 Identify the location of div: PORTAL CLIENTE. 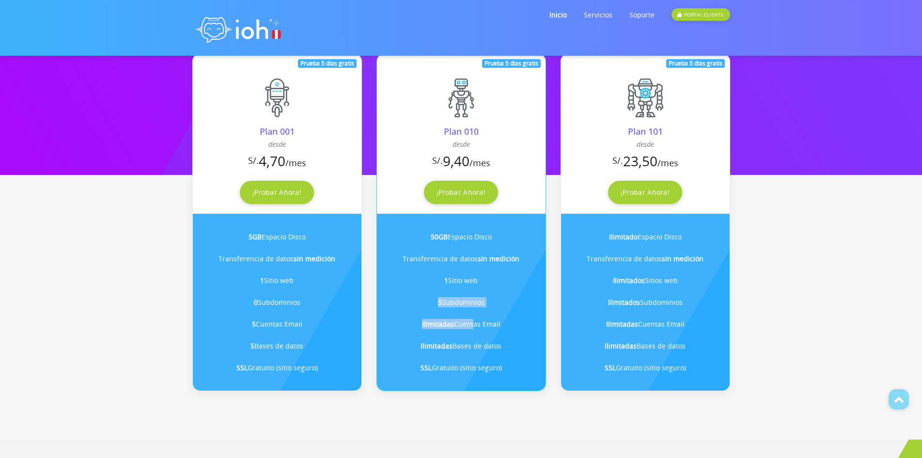
(701, 15).